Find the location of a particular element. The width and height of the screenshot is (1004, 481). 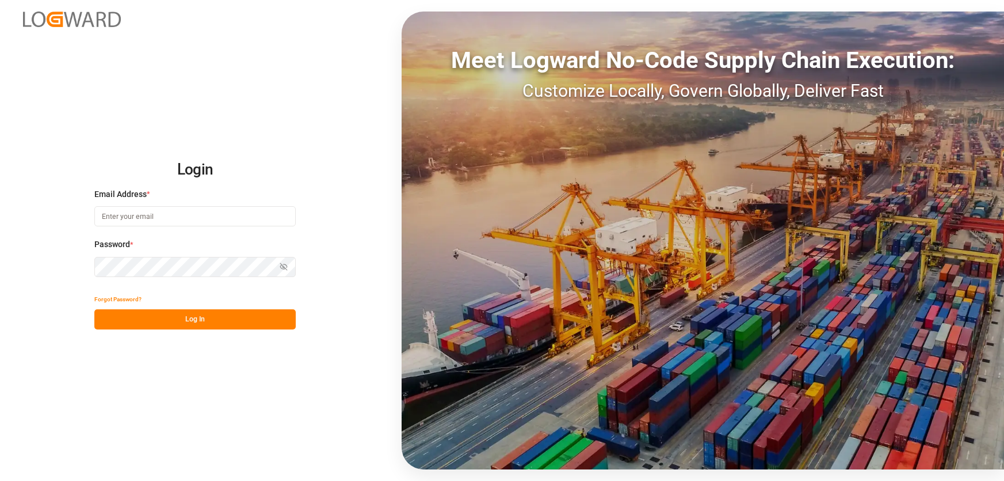

button: Forgot Password? is located at coordinates (118, 299).